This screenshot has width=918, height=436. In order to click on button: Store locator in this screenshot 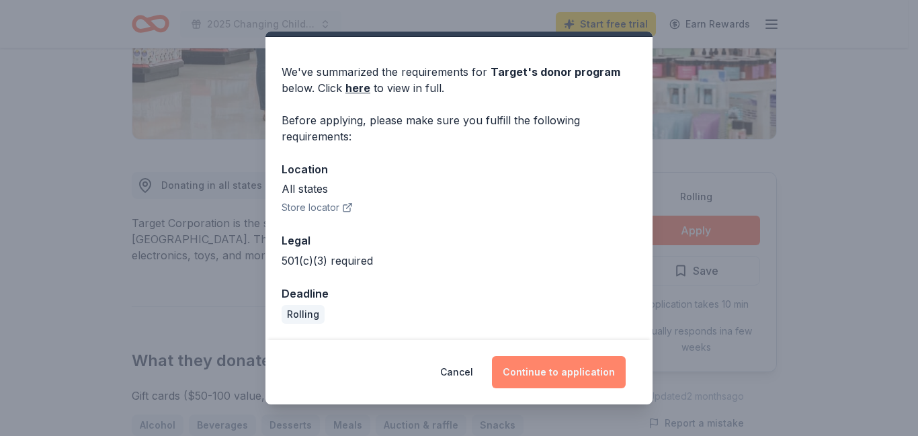, I will do `click(317, 208)`.